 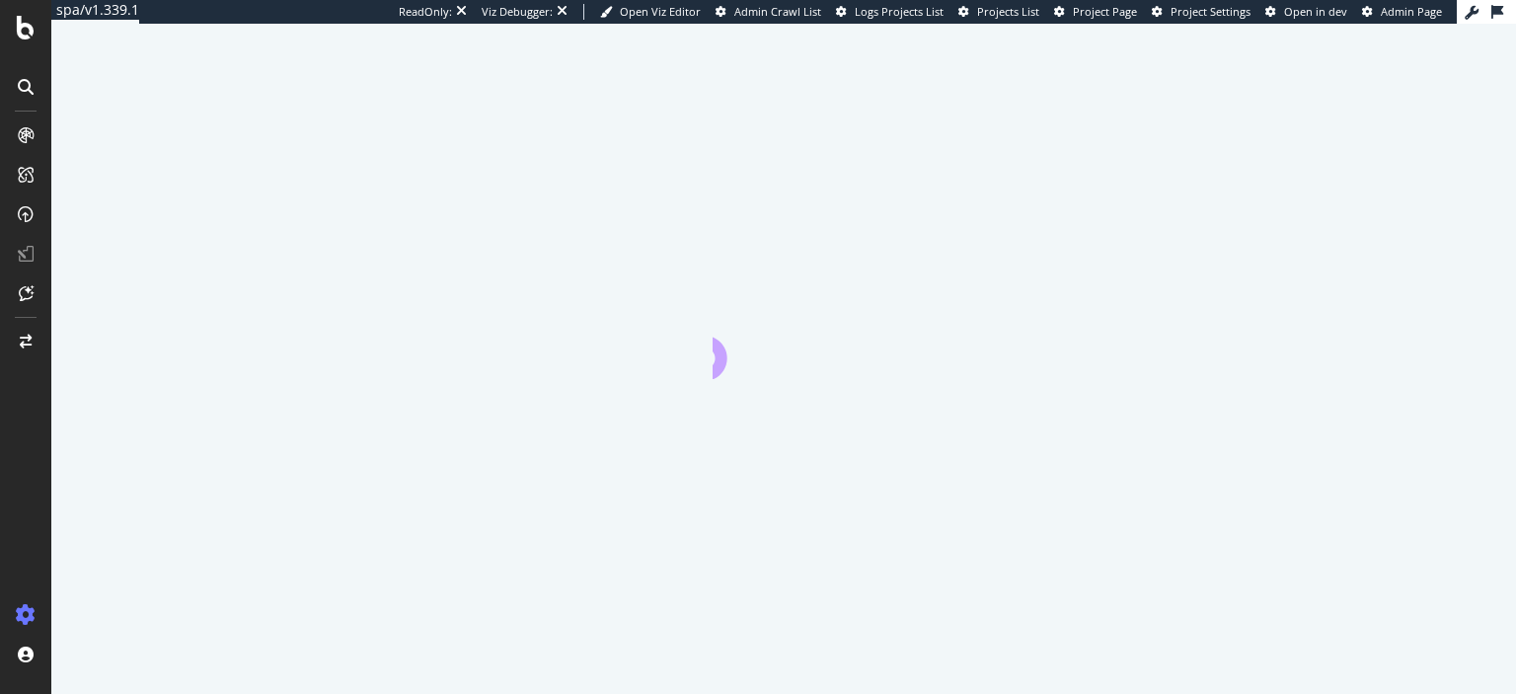 What do you see at coordinates (1104, 11) in the screenshot?
I see `span: Project Page` at bounding box center [1104, 11].